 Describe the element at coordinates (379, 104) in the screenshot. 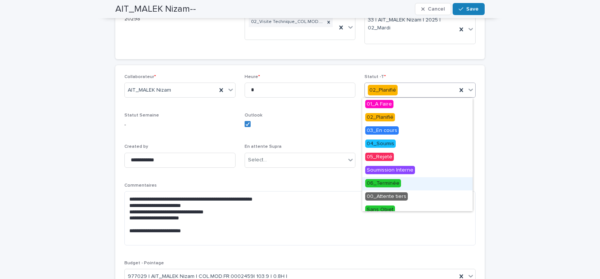

I see `span: 01_A Faire` at that location.